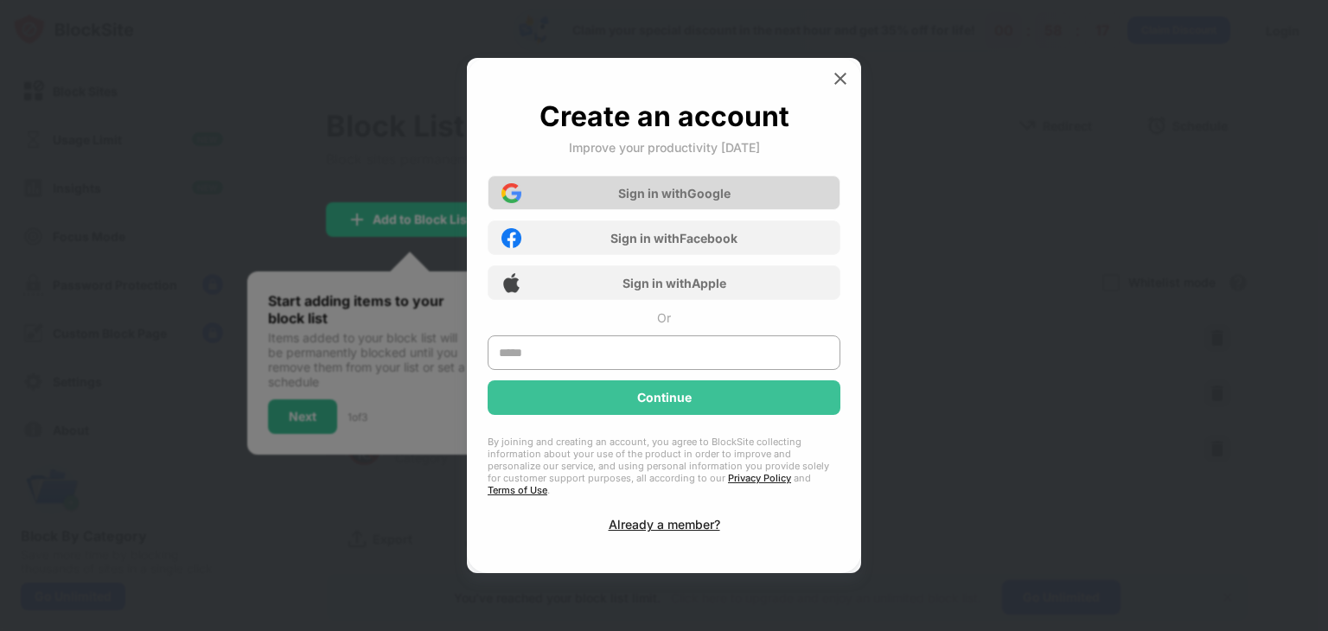  Describe the element at coordinates (759, 478) in the screenshot. I see `a: Privacy Policy` at that location.